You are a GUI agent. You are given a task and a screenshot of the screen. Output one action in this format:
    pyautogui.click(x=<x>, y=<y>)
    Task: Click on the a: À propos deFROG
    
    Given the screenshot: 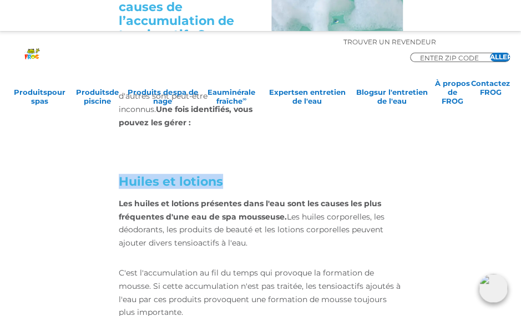 What is the action you would take?
    pyautogui.click(x=452, y=90)
    